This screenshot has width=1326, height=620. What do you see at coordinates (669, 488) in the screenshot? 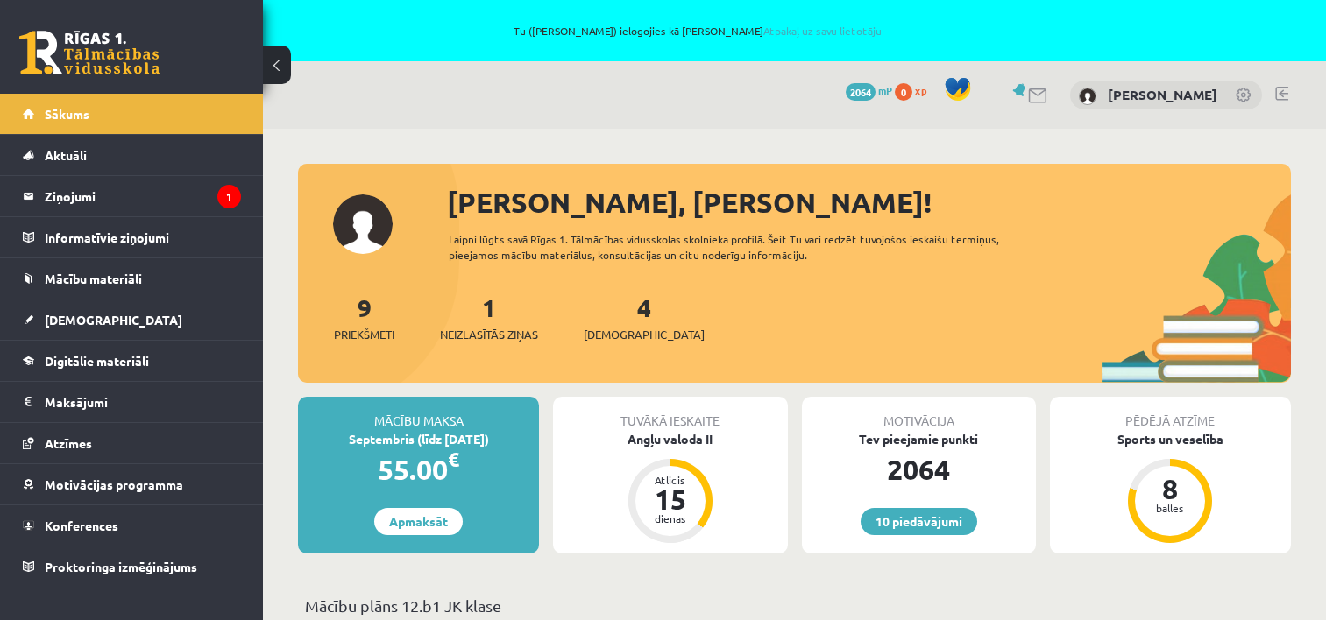
I see `a: Angļu valoda II Atlicis 15 dienas` at bounding box center [669, 488].